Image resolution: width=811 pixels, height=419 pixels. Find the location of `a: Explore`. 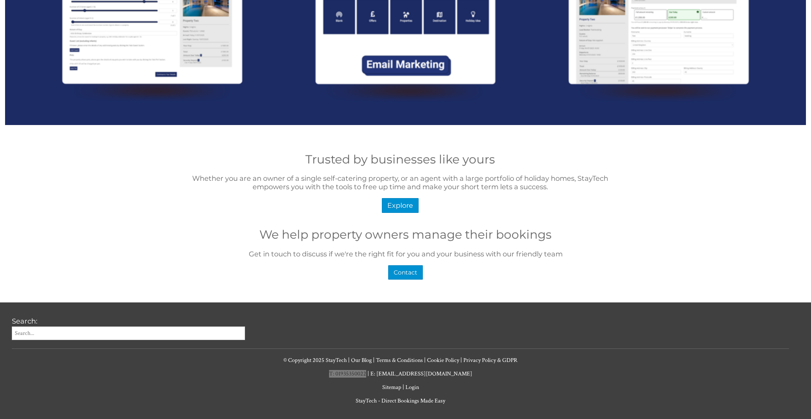

a: Explore is located at coordinates (400, 205).